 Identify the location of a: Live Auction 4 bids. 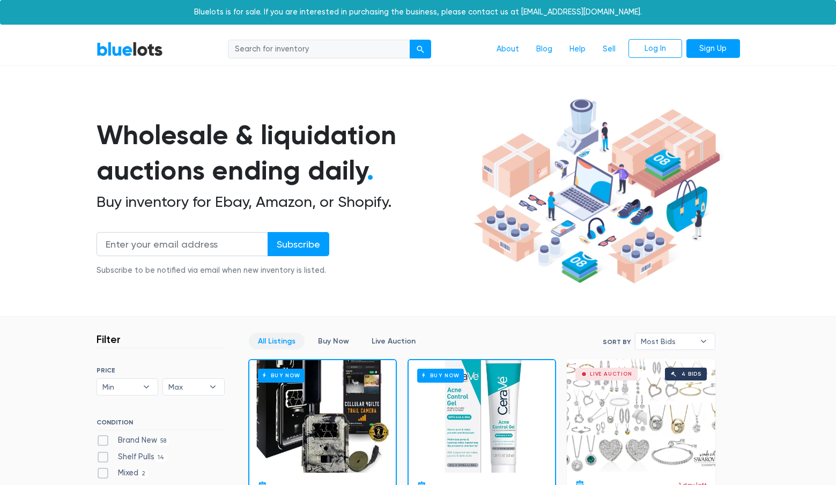
(641, 416).